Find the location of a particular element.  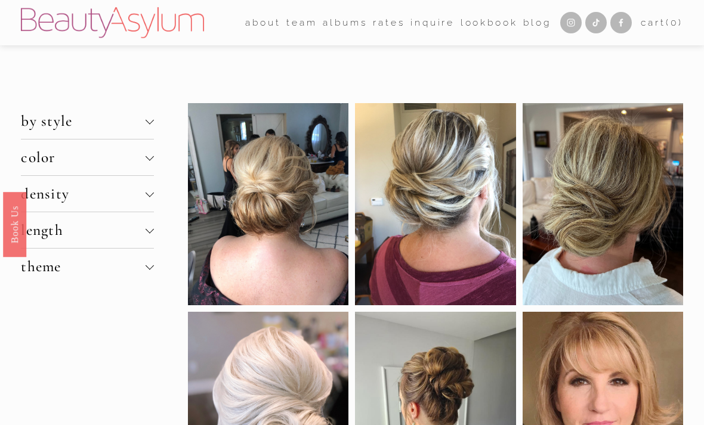

button: length is located at coordinates (87, 230).